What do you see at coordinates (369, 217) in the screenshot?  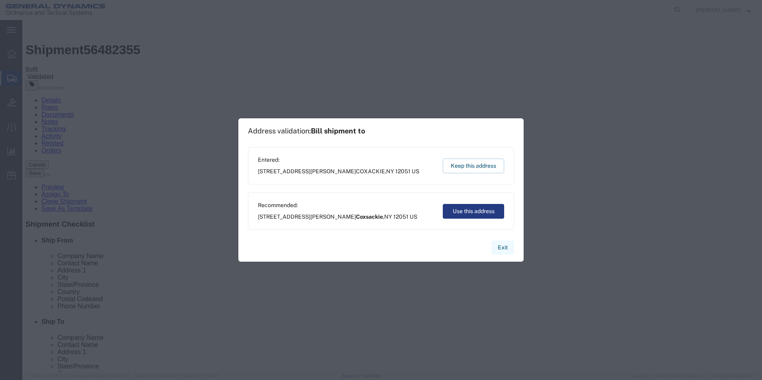 I see `span: Coxsackie` at bounding box center [369, 217].